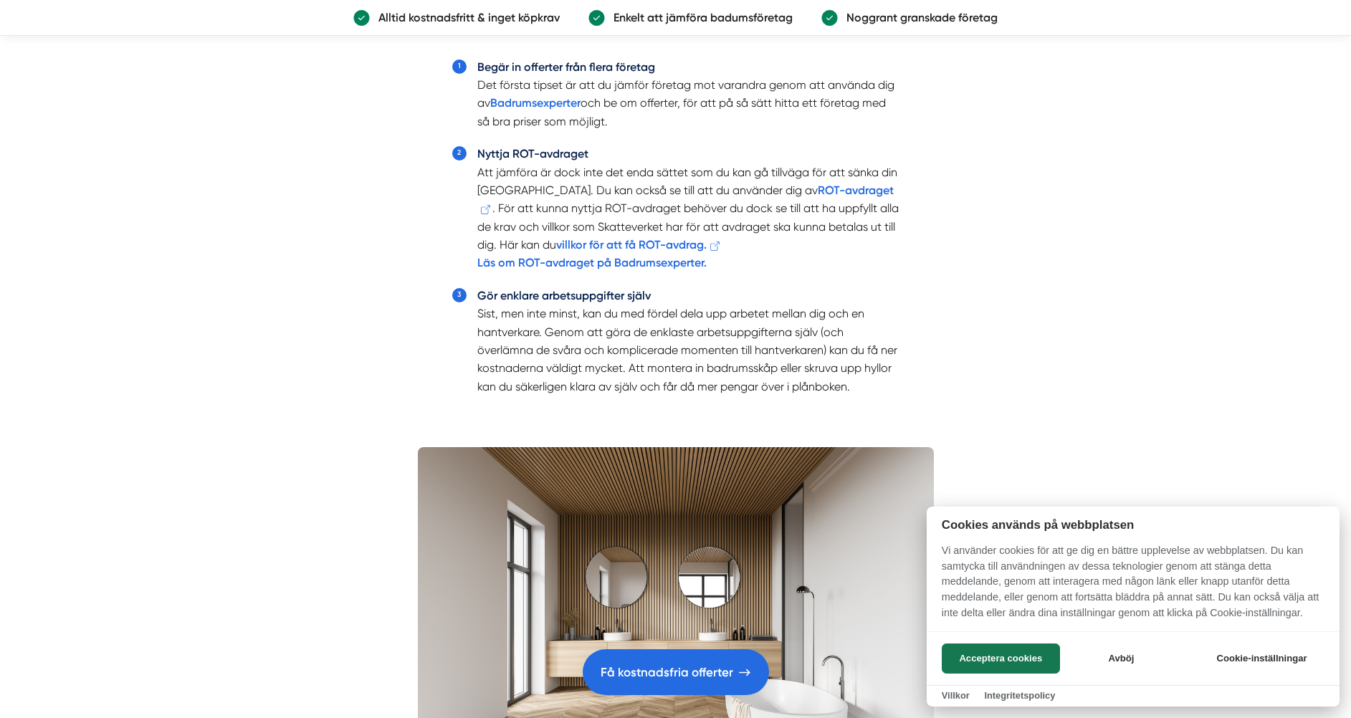 The width and height of the screenshot is (1351, 718). I want to click on p: Vi använder cookies för att ge dig en bättre upplevelse av webbplatsen. Du kan samtycka till anvä..., so click(1133, 587).